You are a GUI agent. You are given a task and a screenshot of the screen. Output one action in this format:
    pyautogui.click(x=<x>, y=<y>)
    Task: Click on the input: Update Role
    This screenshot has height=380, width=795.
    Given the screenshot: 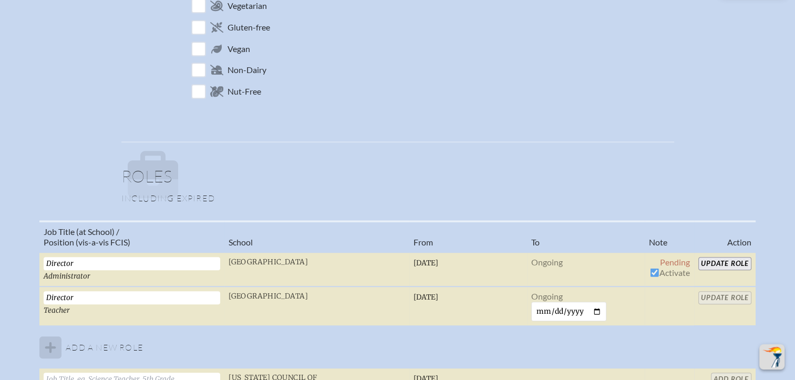 What is the action you would take?
    pyautogui.click(x=725, y=263)
    